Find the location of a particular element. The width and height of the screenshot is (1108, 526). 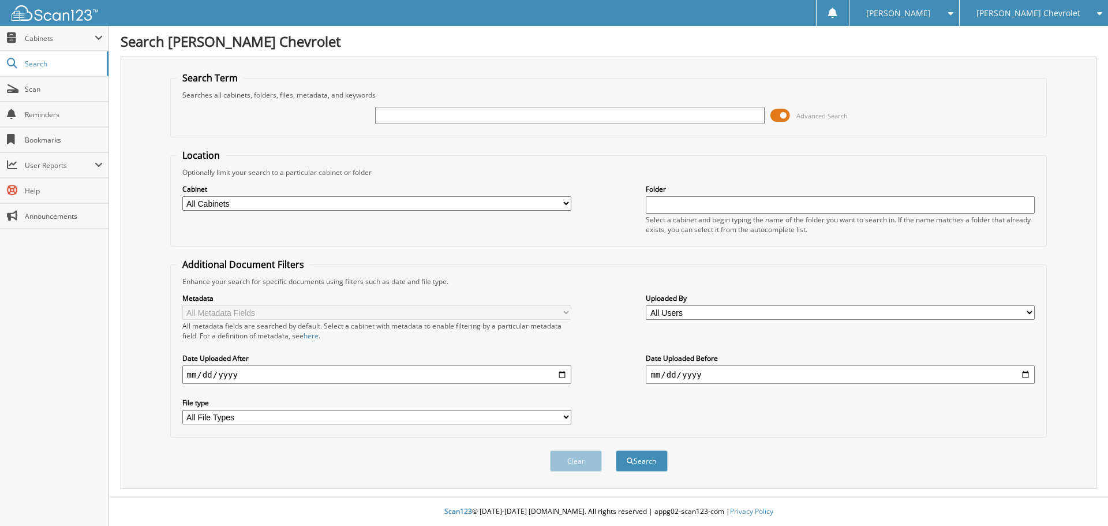

label: Cabinet is located at coordinates (377, 189).